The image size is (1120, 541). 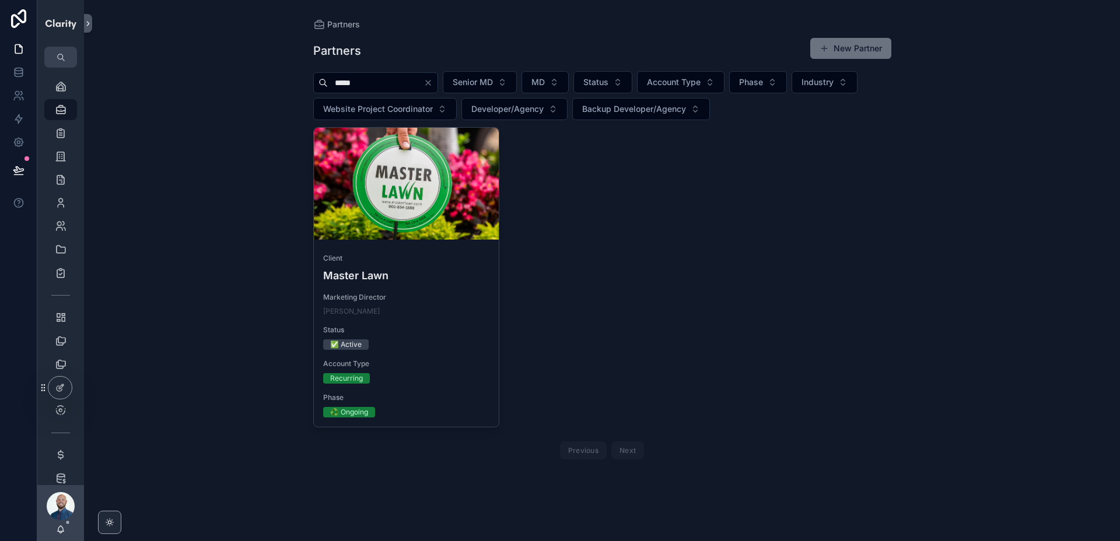 What do you see at coordinates (346, 379) in the screenshot?
I see `div: Recurring` at bounding box center [346, 379].